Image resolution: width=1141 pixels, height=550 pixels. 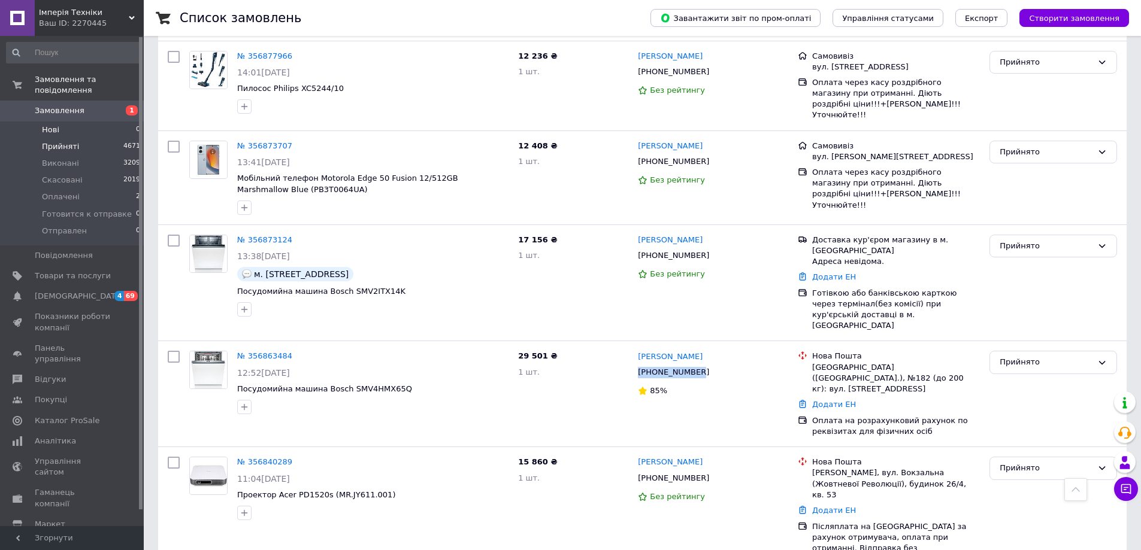 I want to click on span: 69, so click(x=131, y=296).